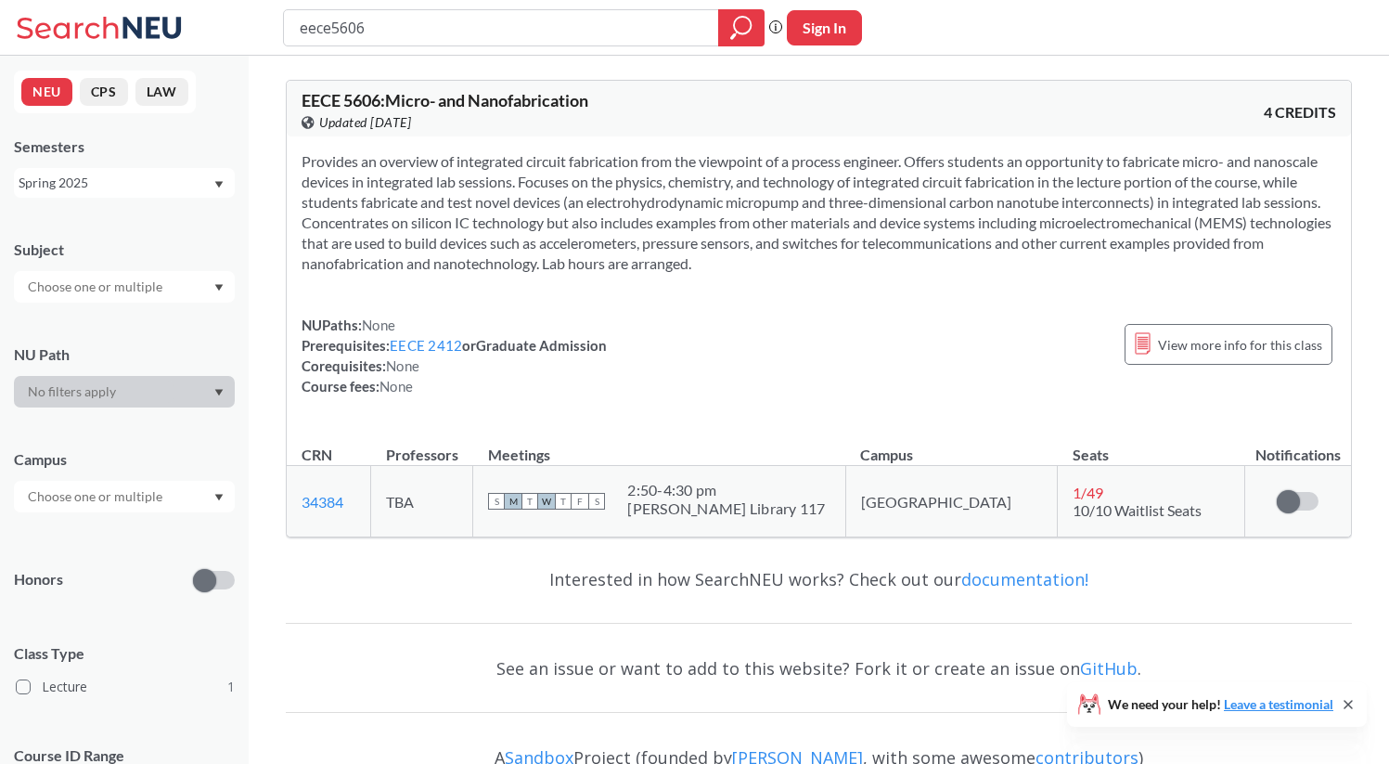 The height and width of the screenshot is (764, 1389). I want to click on th: Campus, so click(951, 445).